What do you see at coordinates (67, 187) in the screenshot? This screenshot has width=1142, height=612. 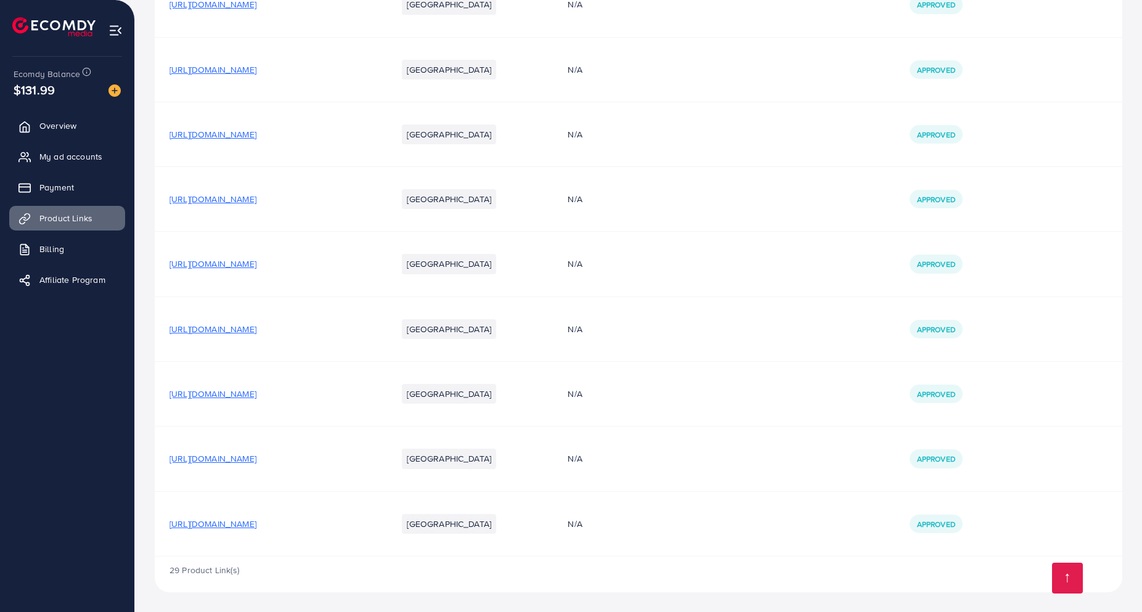 I see `a: Payment` at bounding box center [67, 187].